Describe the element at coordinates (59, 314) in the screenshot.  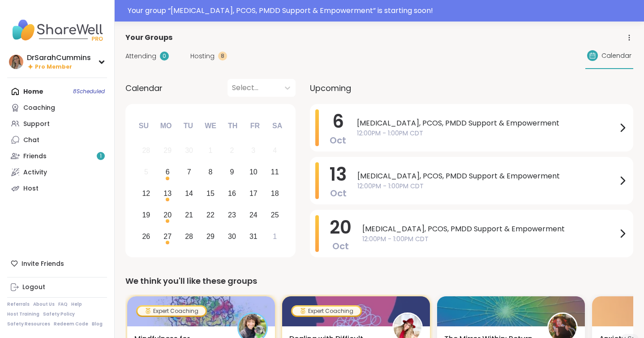
I see `a: Safety Policy` at that location.